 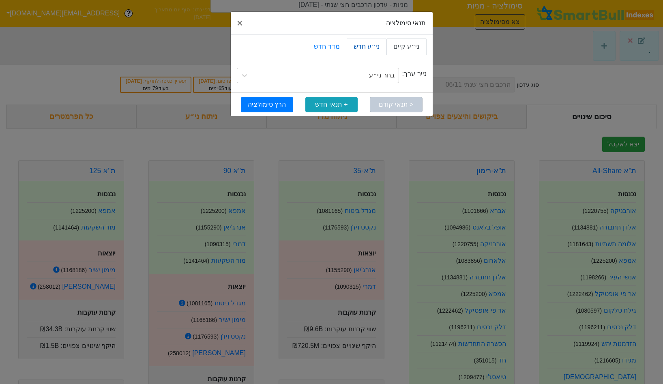 What do you see at coordinates (331, 105) in the screenshot?
I see `button: + תנאי חדש` at bounding box center [331, 105].